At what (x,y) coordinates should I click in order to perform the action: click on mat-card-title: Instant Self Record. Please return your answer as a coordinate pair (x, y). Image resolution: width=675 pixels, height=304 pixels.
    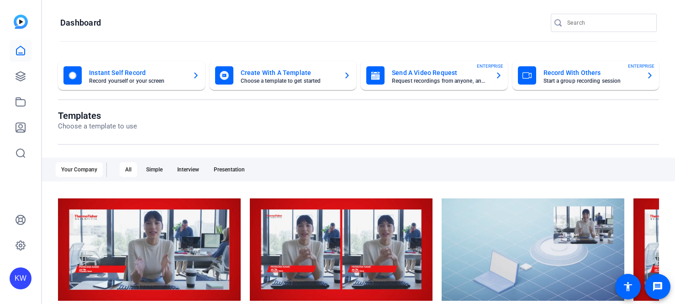
    Looking at the image, I should click on (137, 73).